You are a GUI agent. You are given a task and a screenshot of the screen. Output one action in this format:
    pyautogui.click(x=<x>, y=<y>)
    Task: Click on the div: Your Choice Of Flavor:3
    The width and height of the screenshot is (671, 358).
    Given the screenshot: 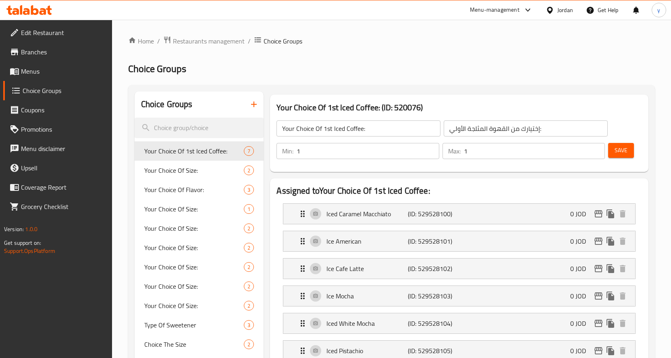 What is the action you would take?
    pyautogui.click(x=199, y=190)
    